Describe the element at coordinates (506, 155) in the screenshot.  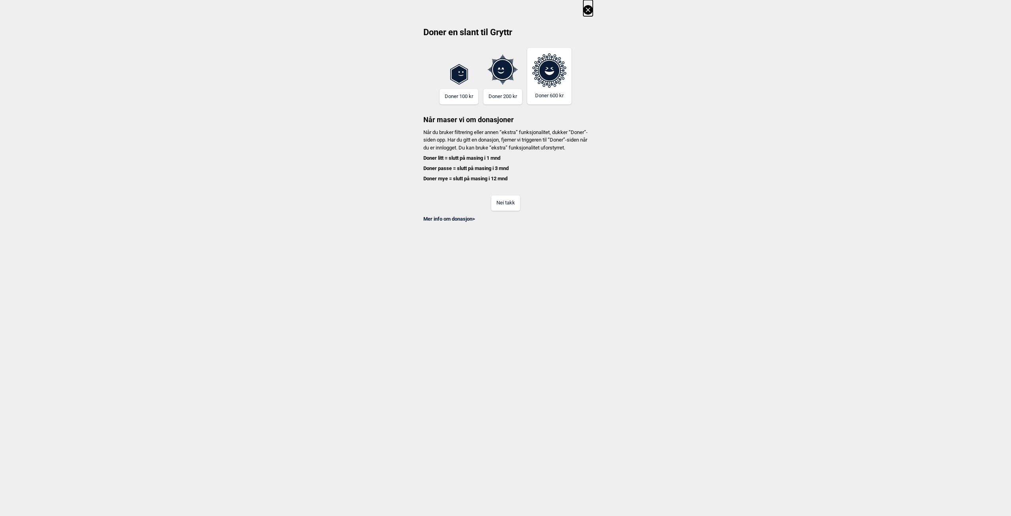
I see `p: Når du bruker filtrering eller annen “ekstra” funksjonalitet, dukker “Doner”-siden opp. Har du gi...` at that location.